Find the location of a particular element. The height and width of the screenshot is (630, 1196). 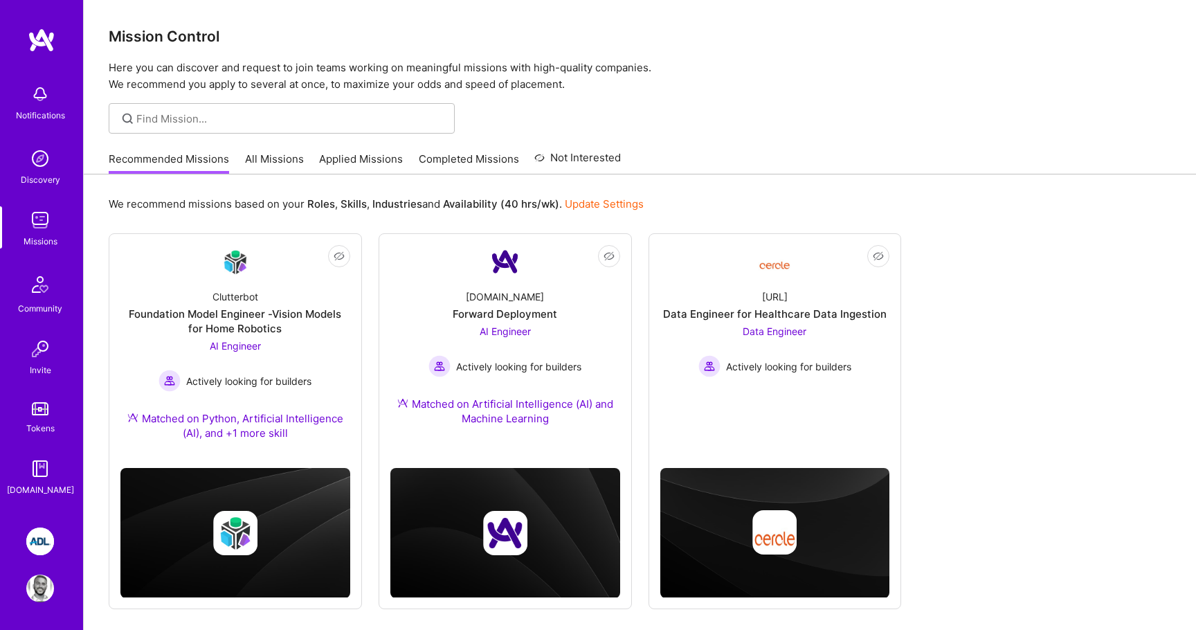

div: Matched on Artificial Intelligence (AI) and Machine Learning is located at coordinates (505, 411).